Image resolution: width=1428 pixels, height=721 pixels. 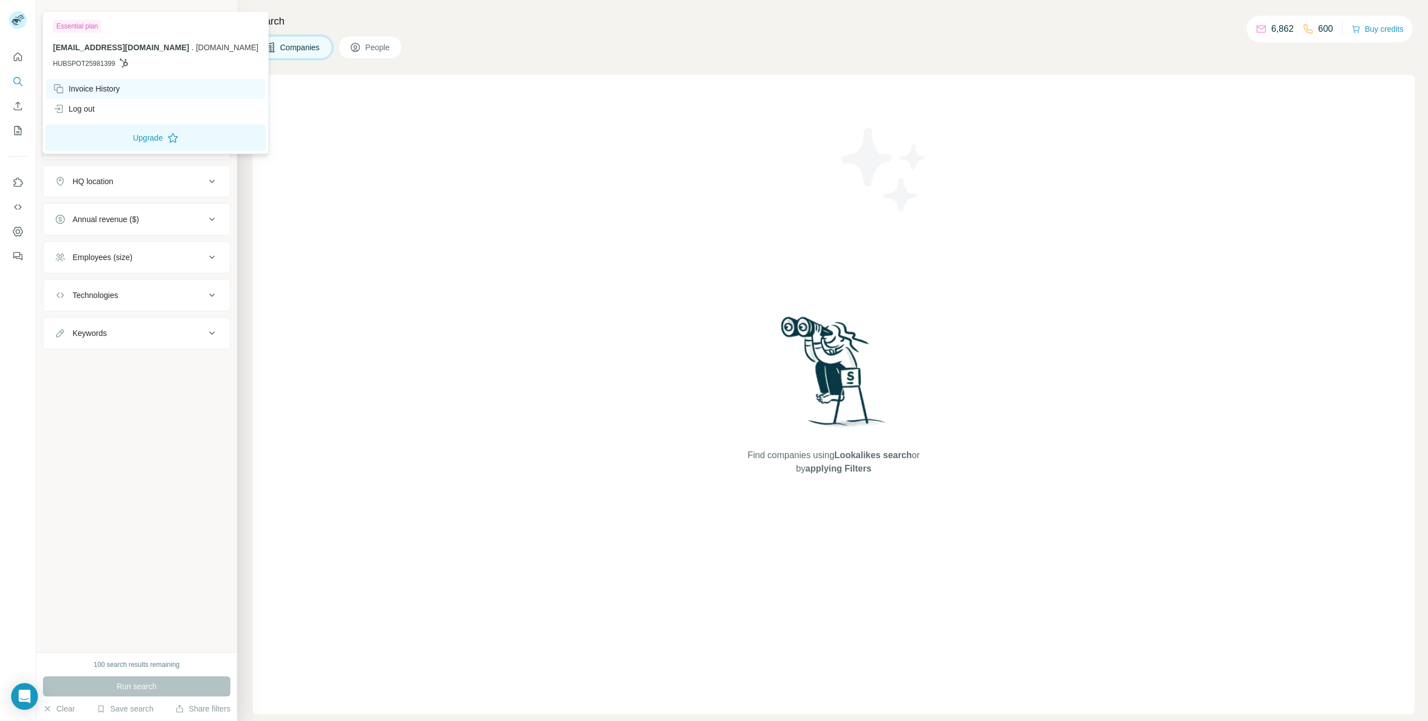 What do you see at coordinates (77, 26) in the screenshot?
I see `div: Essential plan` at bounding box center [77, 26].